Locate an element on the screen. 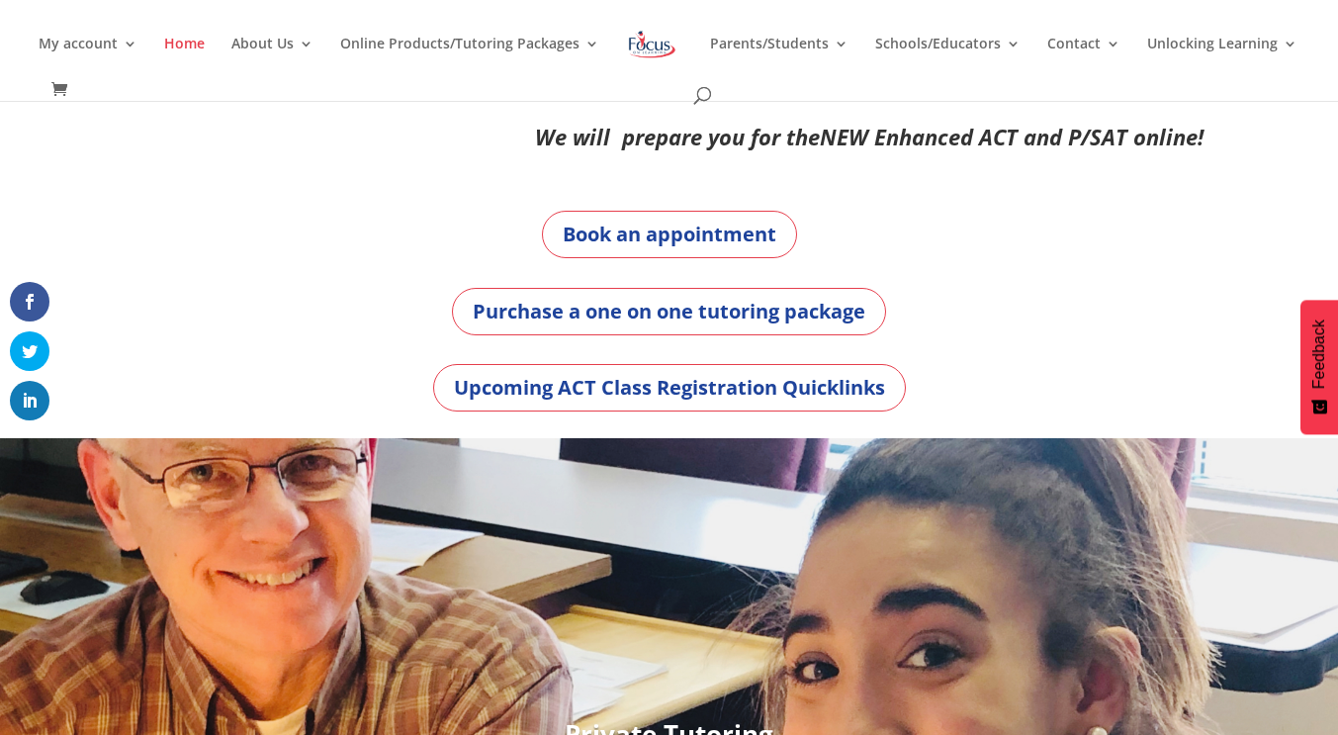  a: About Us is located at coordinates (272, 59).